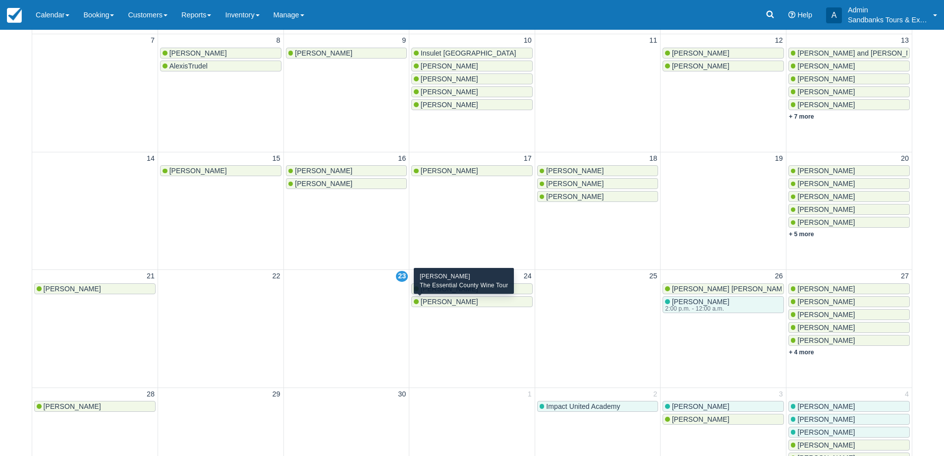  Describe the element at coordinates (277, 159) in the screenshot. I see `a: 15` at that location.